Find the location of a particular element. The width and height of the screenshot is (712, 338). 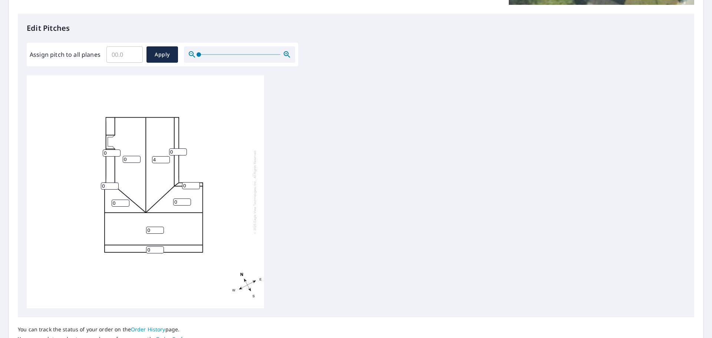

p: Edit Pitches is located at coordinates (356, 28).